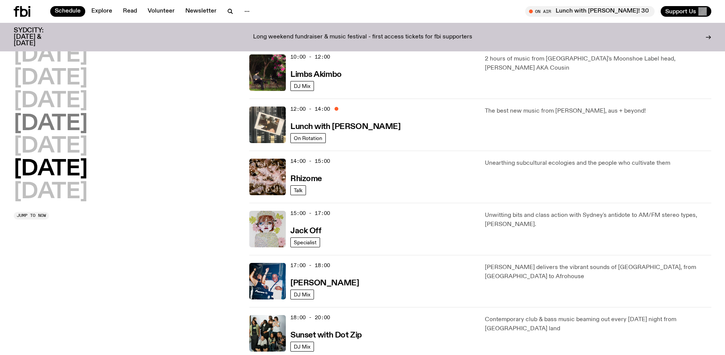 This screenshot has height=355, width=725. What do you see at coordinates (102, 11) in the screenshot?
I see `a: Explore` at bounding box center [102, 11].